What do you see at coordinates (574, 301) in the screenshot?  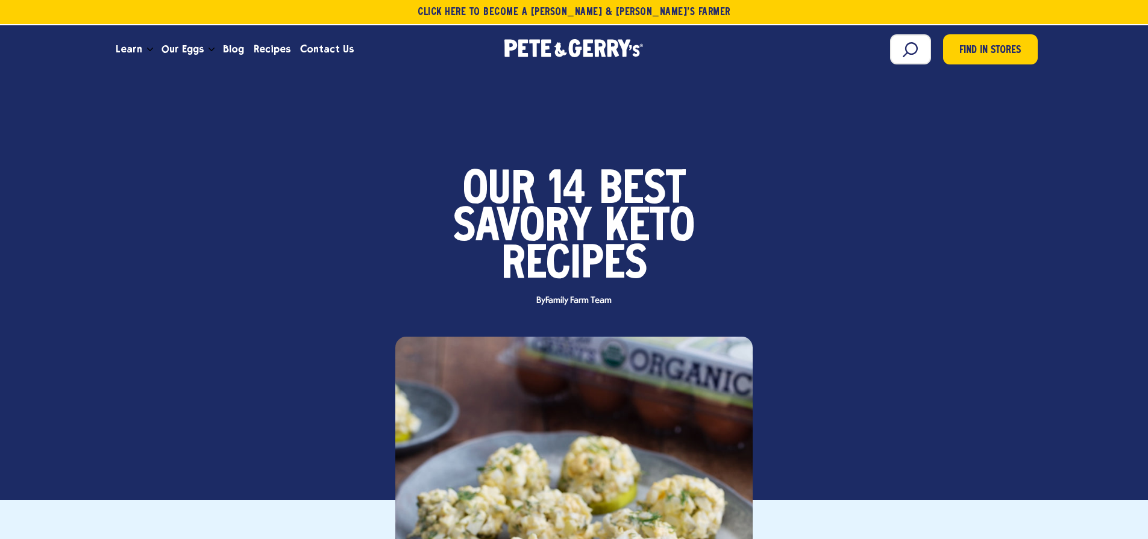 I see `span: By` at bounding box center [574, 301].